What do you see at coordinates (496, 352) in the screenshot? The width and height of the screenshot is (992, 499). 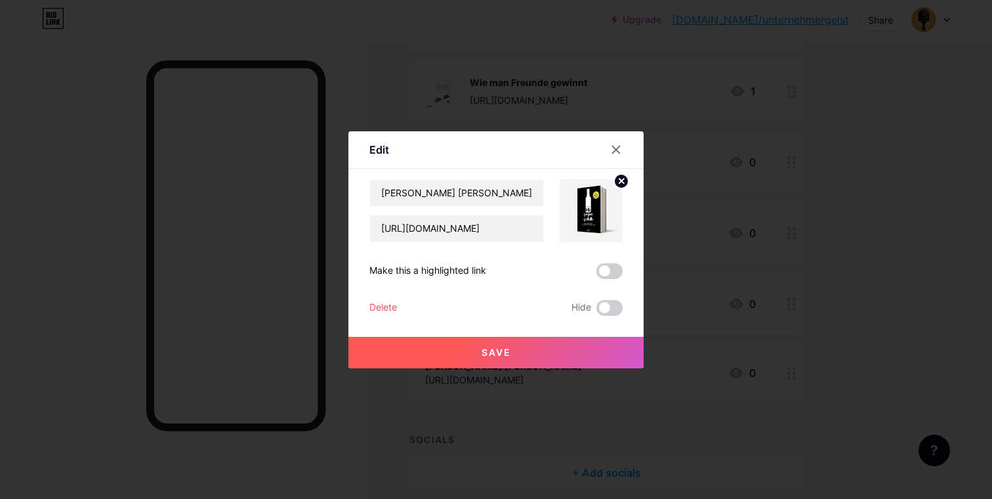 I see `button: Save` at bounding box center [496, 352].